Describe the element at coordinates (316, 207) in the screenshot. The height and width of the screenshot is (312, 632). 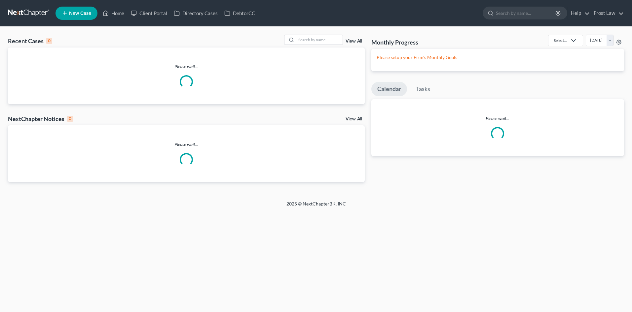
I see `div: 2025 © NextChapterBK, INC` at that location.